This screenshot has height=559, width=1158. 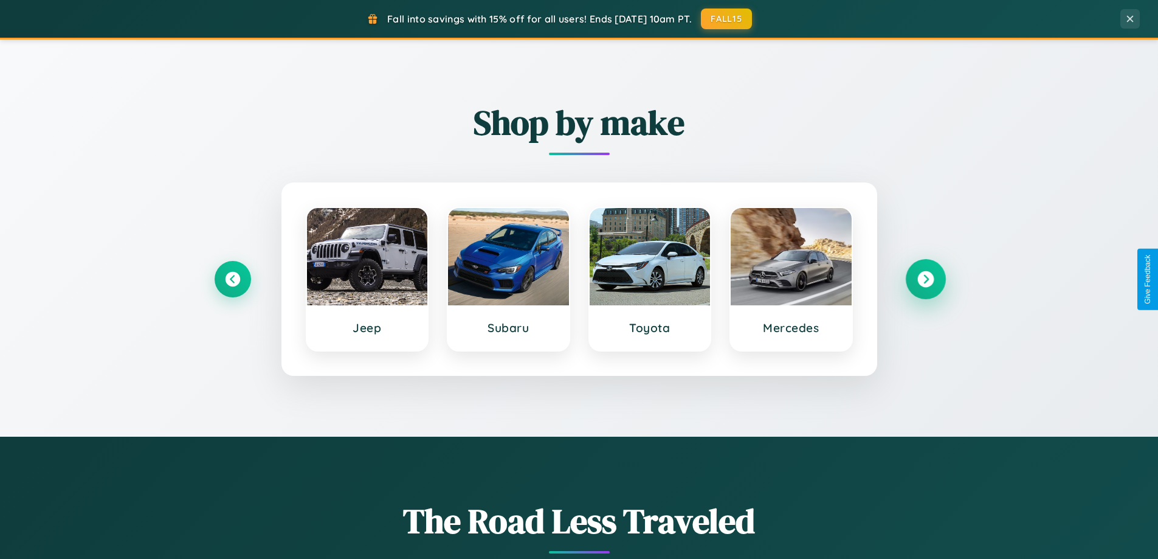 What do you see at coordinates (791, 328) in the screenshot?
I see `h3: Mercedes` at bounding box center [791, 328].